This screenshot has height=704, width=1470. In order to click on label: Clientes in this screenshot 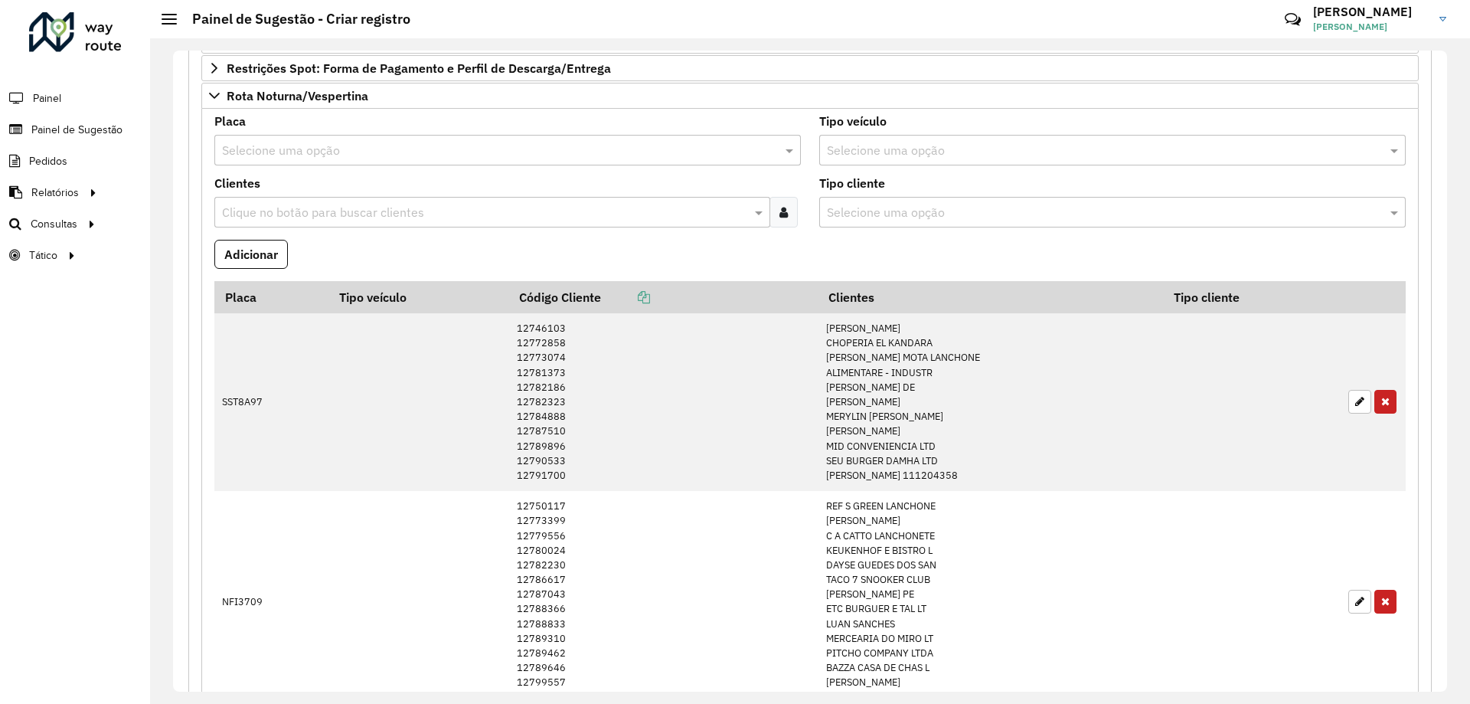, I will do `click(237, 183)`.